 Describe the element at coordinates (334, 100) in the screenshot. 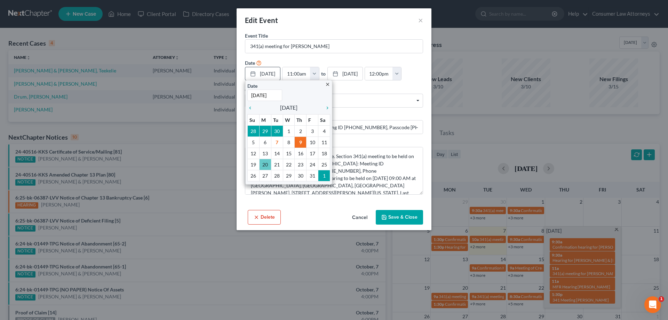

I see `span: Select box activate` at that location.